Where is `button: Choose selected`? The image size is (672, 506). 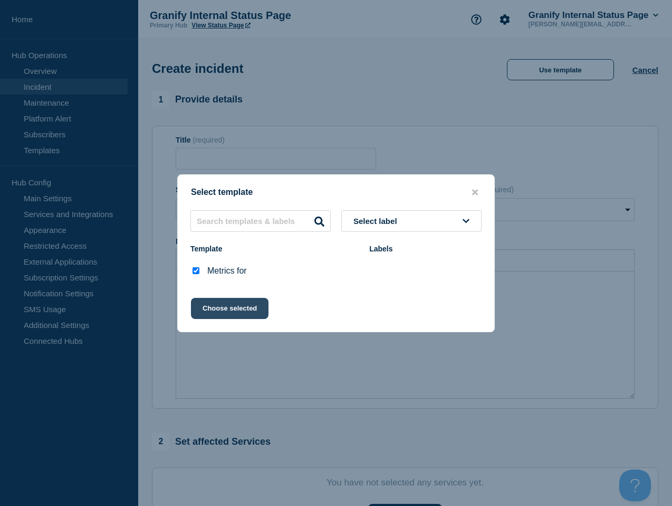
button: Choose selected is located at coordinates (230, 308).